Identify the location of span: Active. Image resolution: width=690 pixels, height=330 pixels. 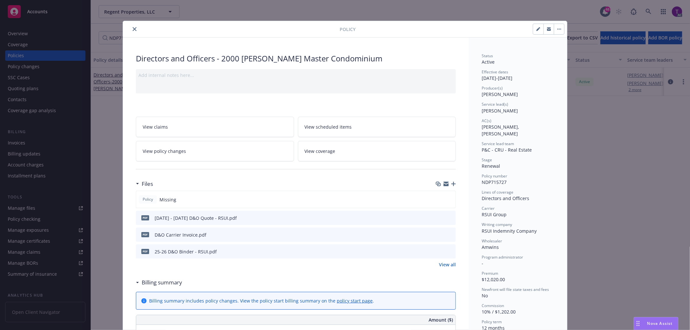
(488, 62).